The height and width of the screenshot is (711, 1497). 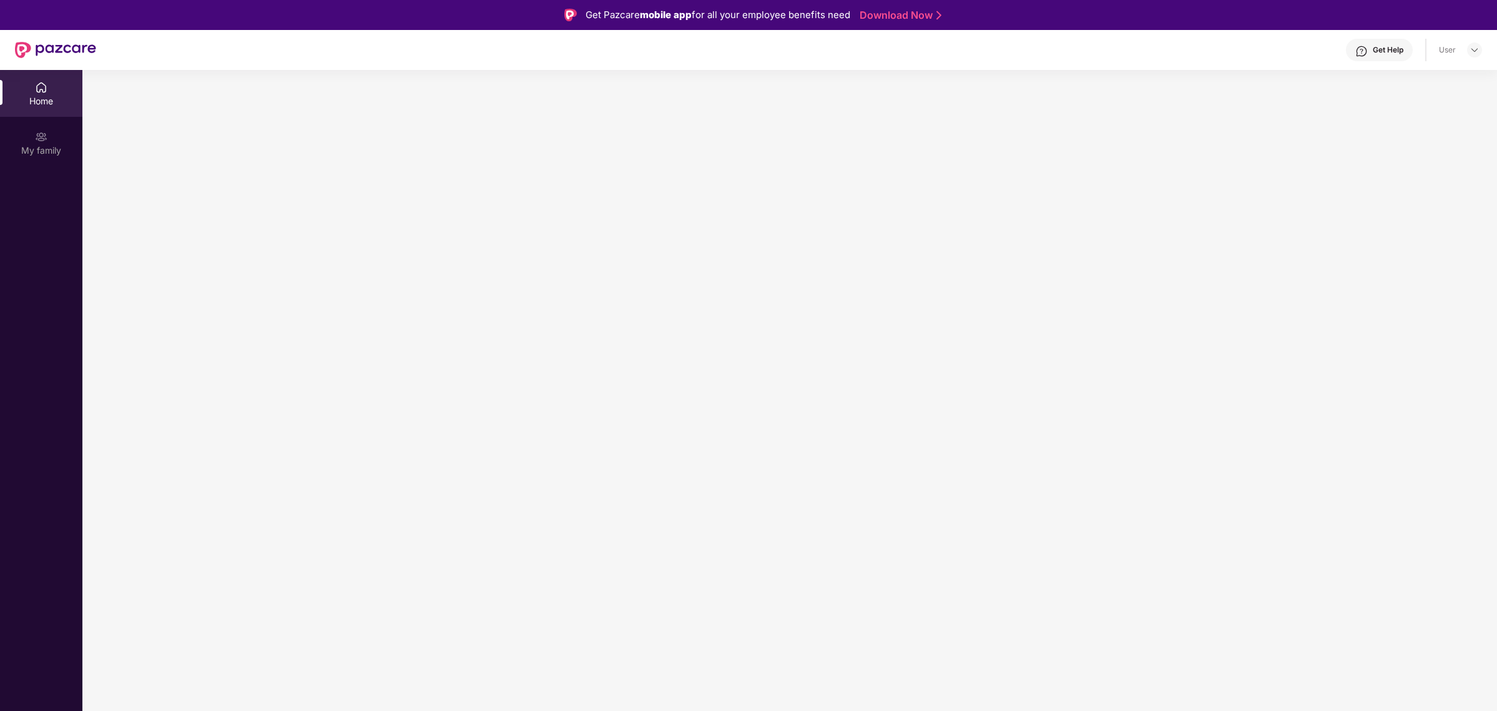 I want to click on div: Get Help, so click(x=1388, y=50).